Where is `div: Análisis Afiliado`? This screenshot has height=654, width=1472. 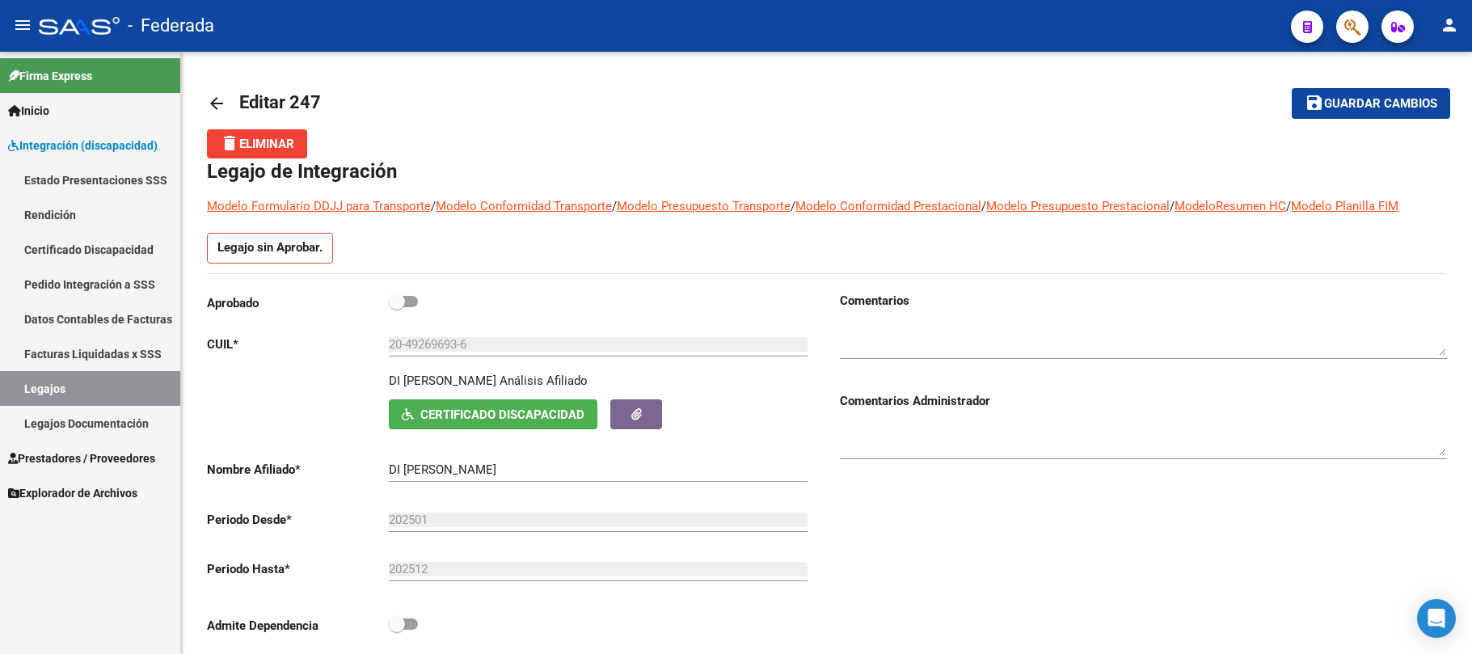
div: Análisis Afiliado is located at coordinates (543, 381).